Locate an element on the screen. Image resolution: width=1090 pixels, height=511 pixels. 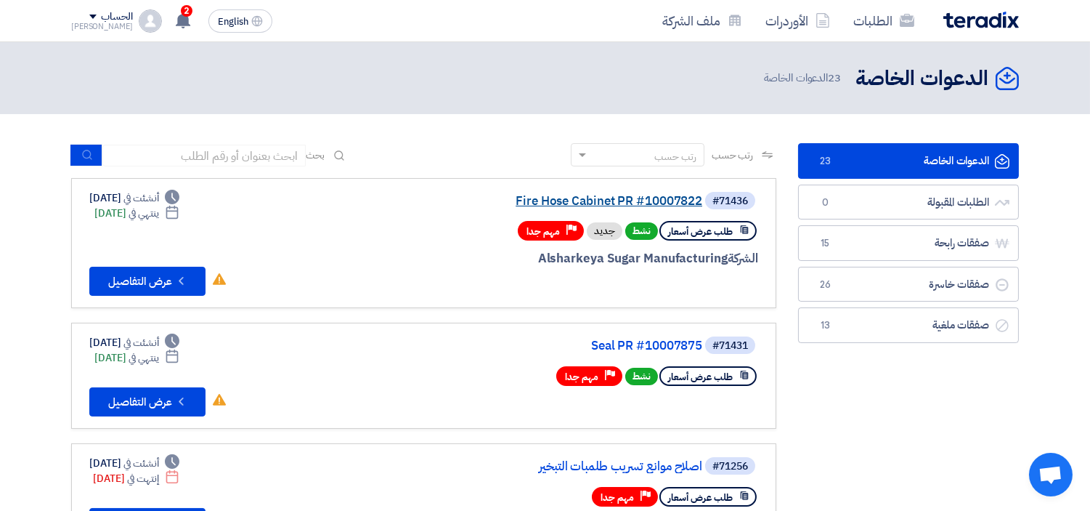
button: English is located at coordinates (240, 21).